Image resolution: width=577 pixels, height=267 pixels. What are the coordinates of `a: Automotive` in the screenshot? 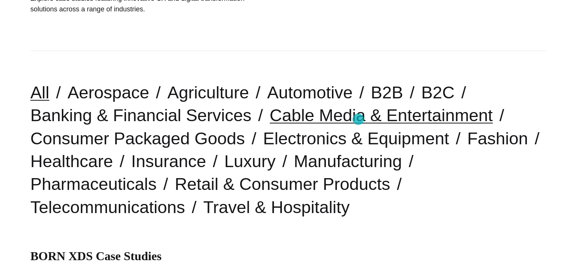 It's located at (310, 92).